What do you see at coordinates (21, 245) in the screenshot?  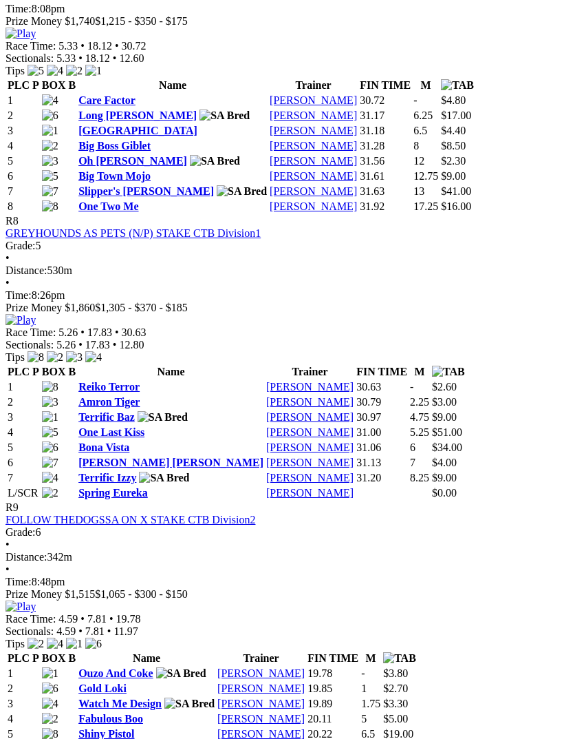 I see `span: Grade:` at bounding box center [21, 245].